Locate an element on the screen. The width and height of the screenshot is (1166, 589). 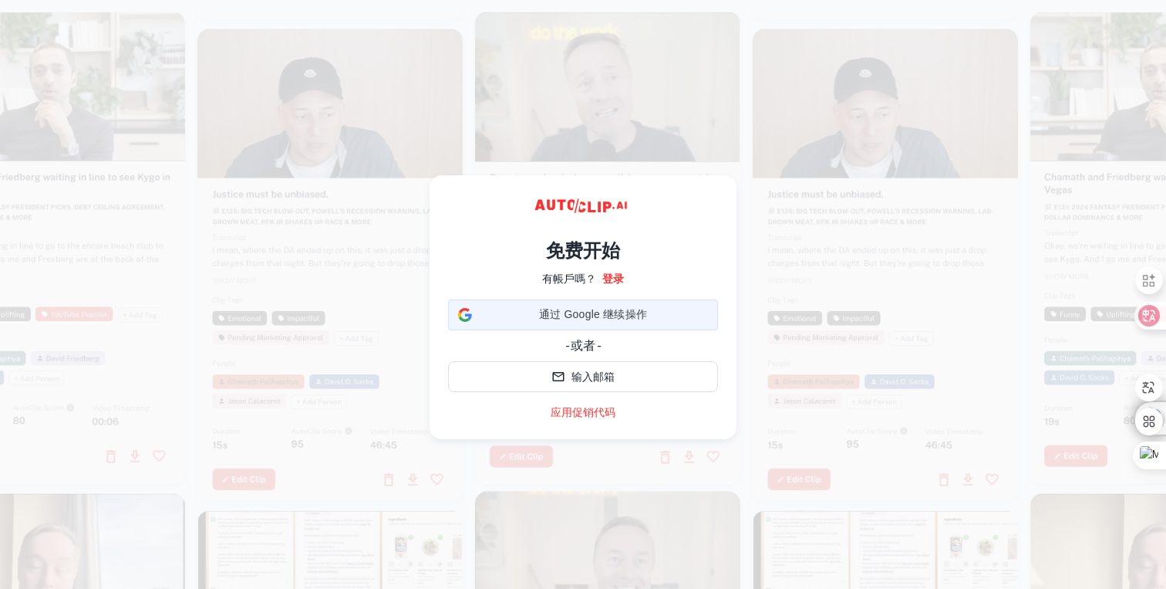
button: 输入邮箱 is located at coordinates (583, 376).